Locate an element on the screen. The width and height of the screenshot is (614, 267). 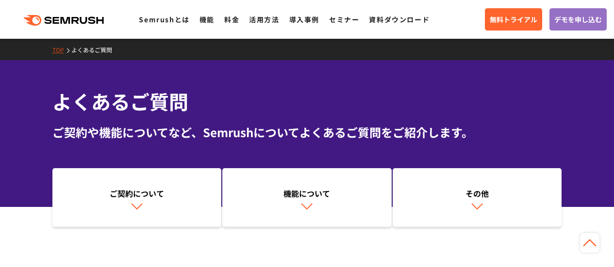
a: 資料ダウンロード is located at coordinates (399, 19).